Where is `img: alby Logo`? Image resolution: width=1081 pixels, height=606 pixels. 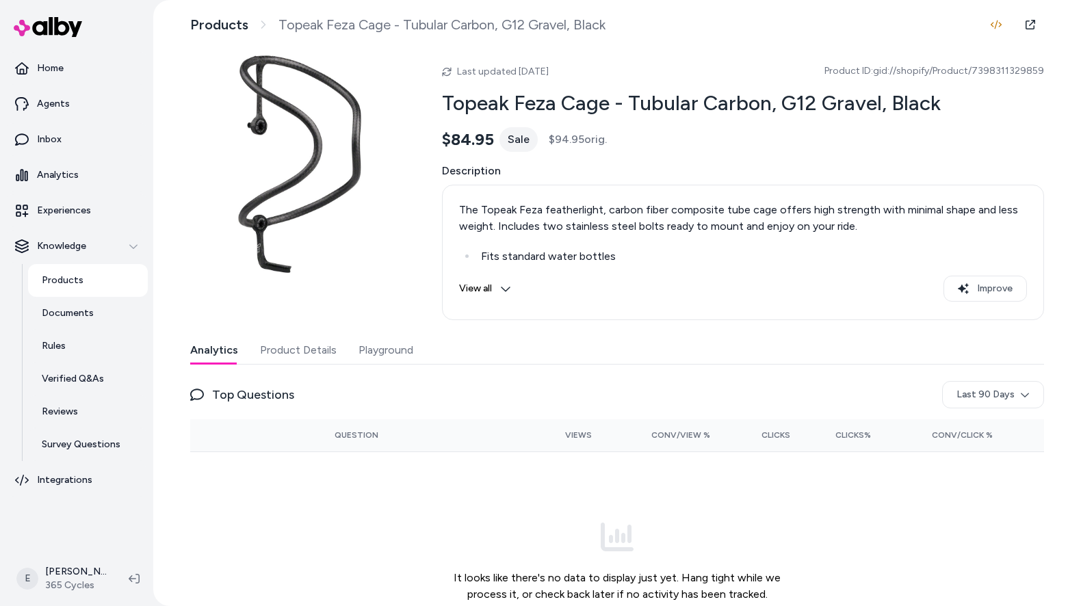
img: alby Logo is located at coordinates (48, 27).